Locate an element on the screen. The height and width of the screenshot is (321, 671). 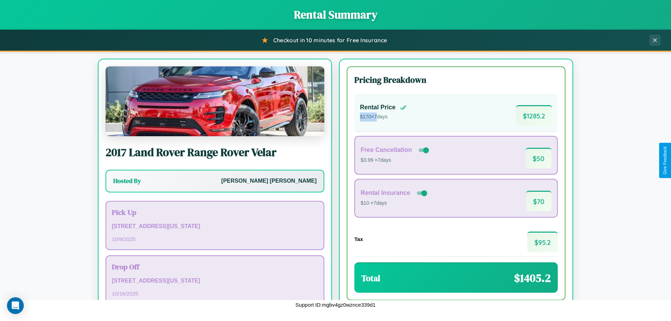
span: $ 95.2 is located at coordinates (543, 242).